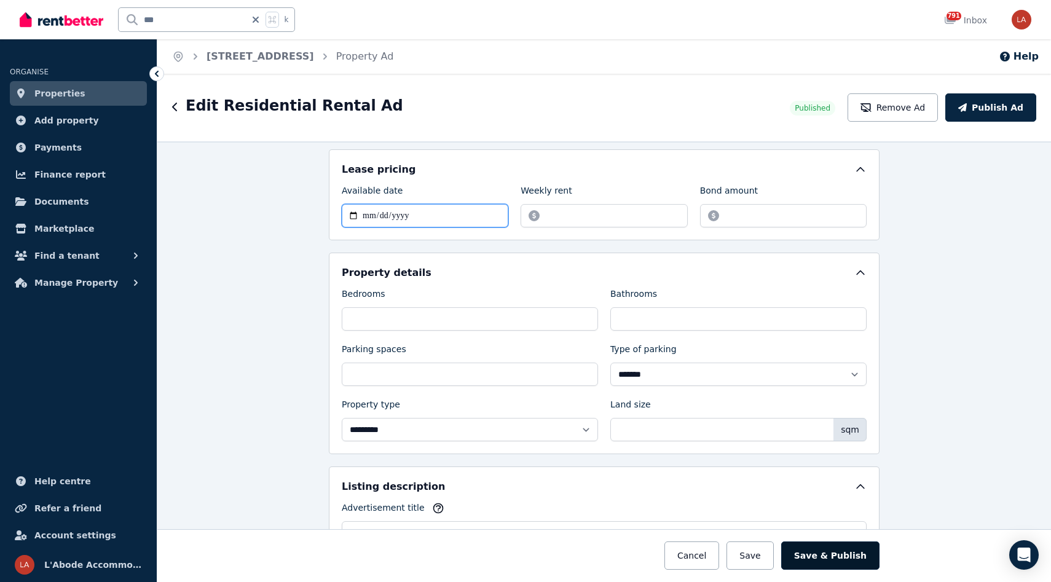 Image resolution: width=1051 pixels, height=582 pixels. Describe the element at coordinates (283, 57) in the screenshot. I see `nav: Breadcrumb` at that location.